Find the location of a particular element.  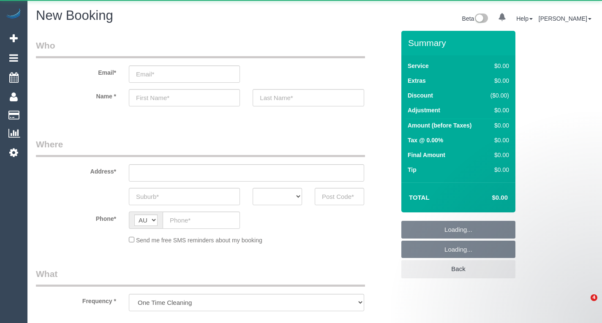

label: Phone* is located at coordinates (76, 217).